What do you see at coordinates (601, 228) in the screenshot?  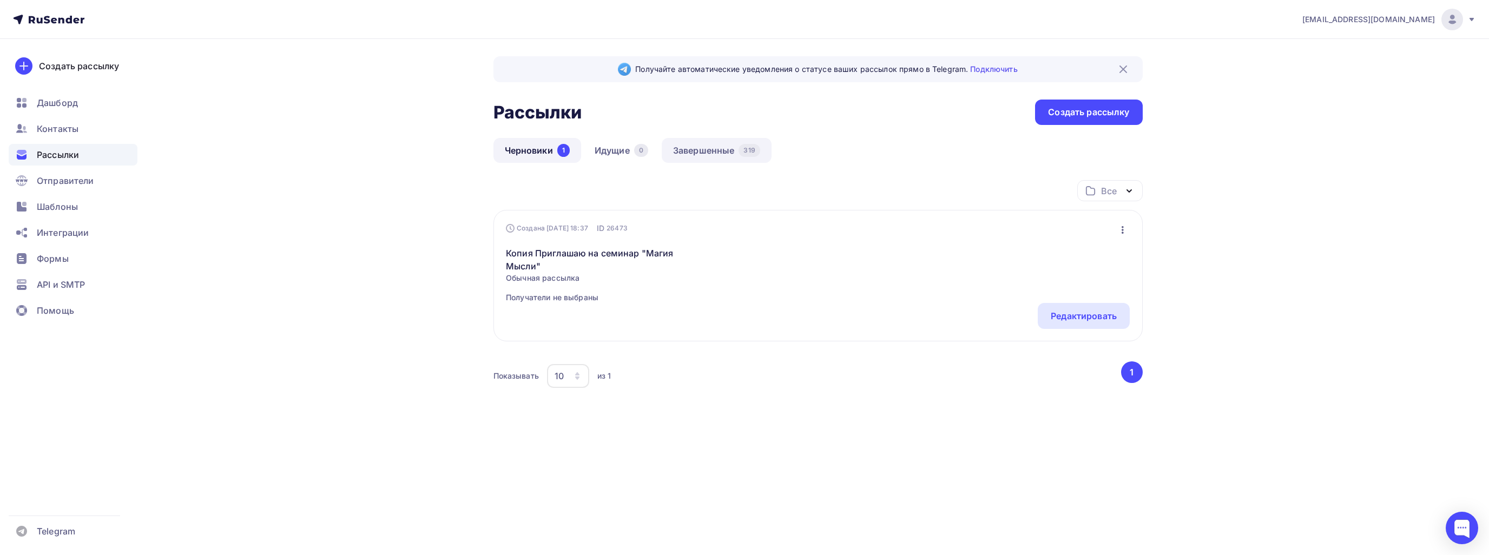 I see `span: ID` at bounding box center [601, 228].